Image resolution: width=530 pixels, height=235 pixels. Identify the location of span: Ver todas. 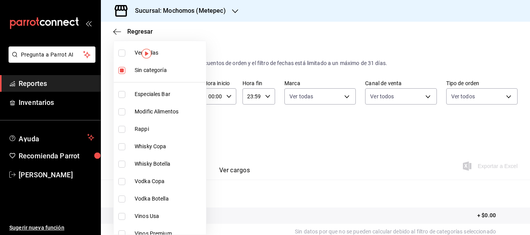
(169, 53).